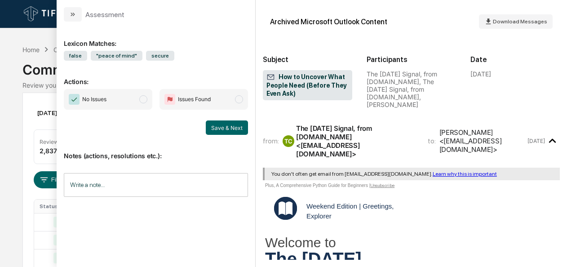 The height and width of the screenshot is (267, 567). What do you see at coordinates (74, 99) in the screenshot?
I see `img: Checkmark` at bounding box center [74, 99].